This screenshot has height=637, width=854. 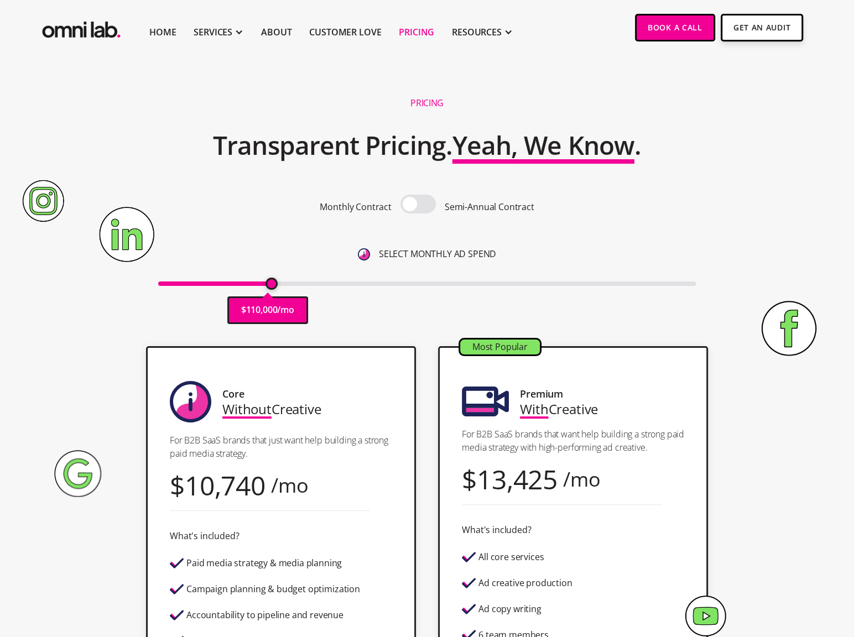 What do you see at coordinates (261, 310) in the screenshot?
I see `p: 110,000` at bounding box center [261, 310].